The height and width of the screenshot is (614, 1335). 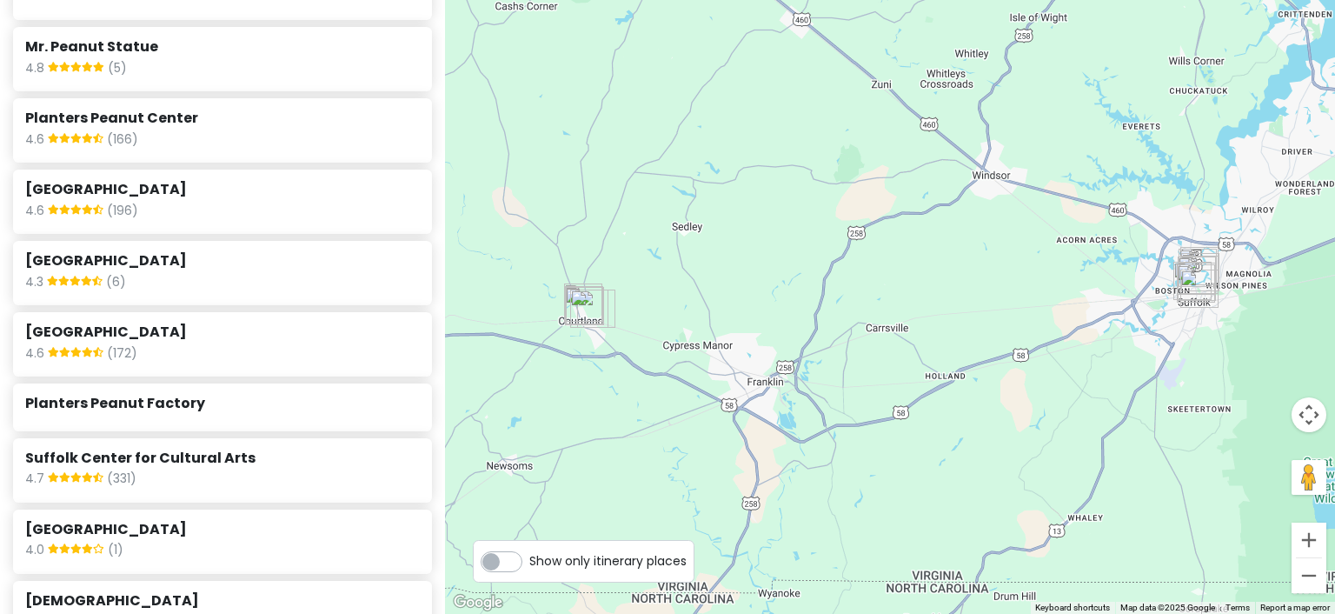 I want to click on a: Terms (opens in new tab), so click(x=1238, y=607).